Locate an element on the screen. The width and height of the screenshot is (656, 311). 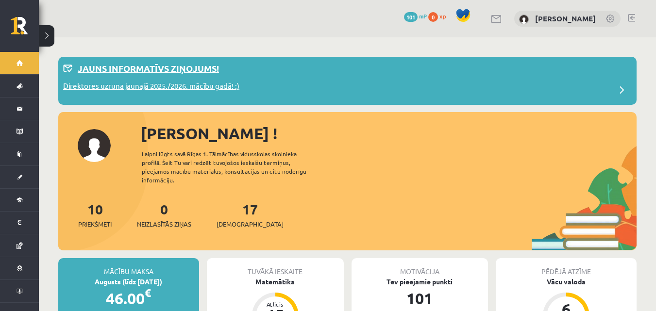
a: 0 xp is located at coordinates (440, 16).